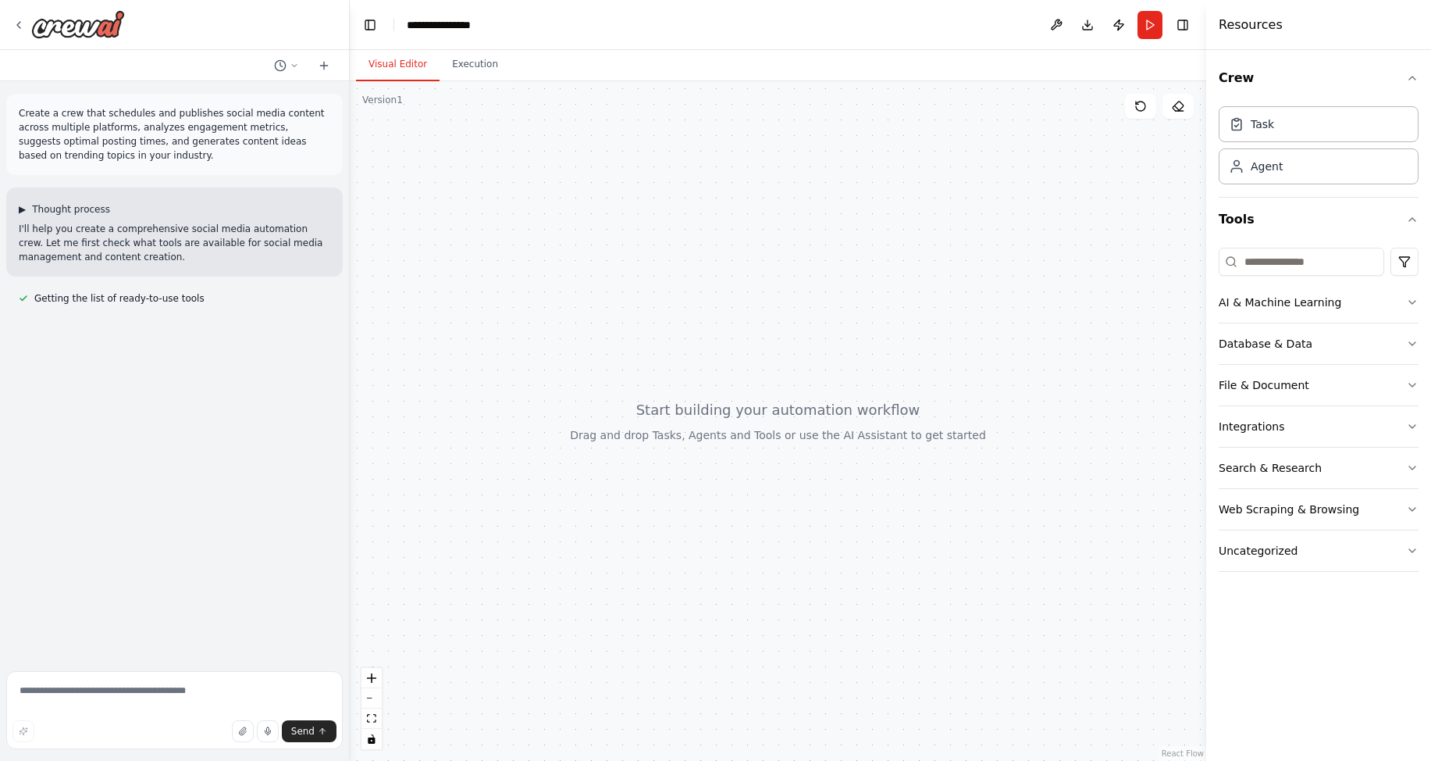 The image size is (1431, 761). What do you see at coordinates (1319, 219) in the screenshot?
I see `button: Tools` at bounding box center [1319, 219].